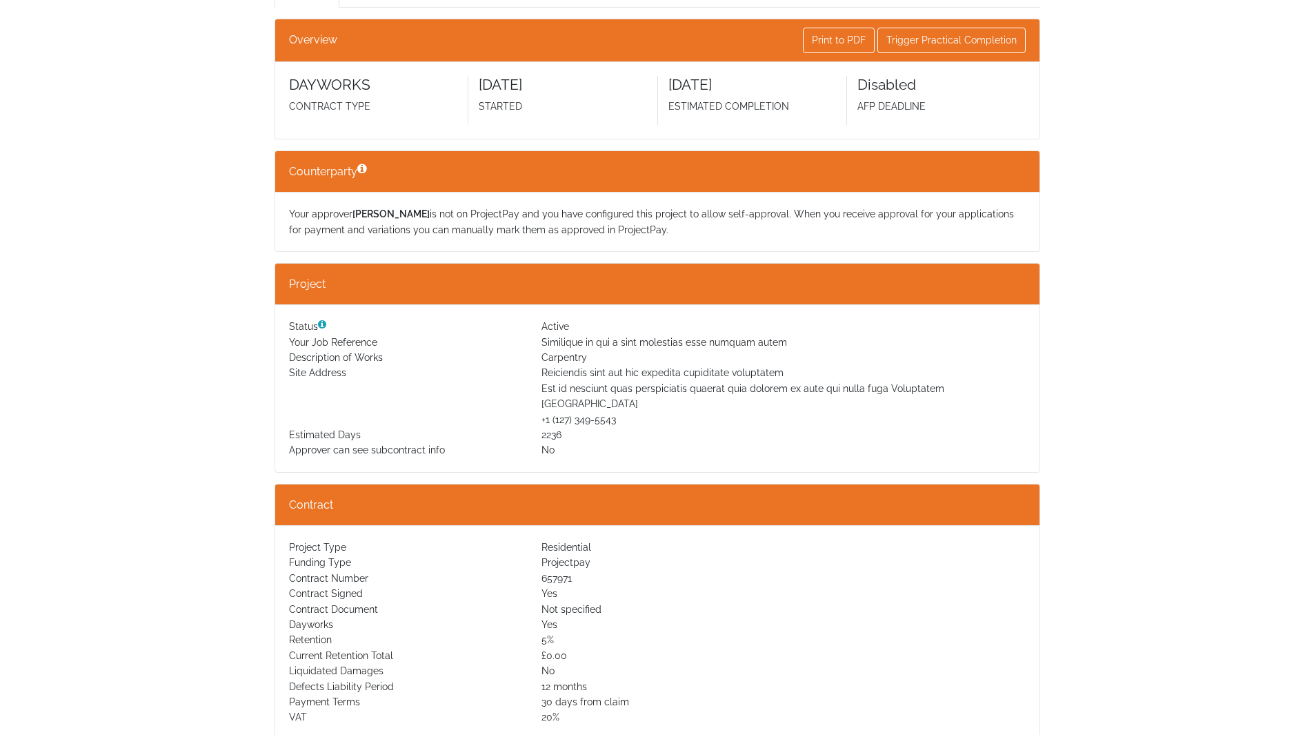  I want to click on div: Estimated Days, so click(405, 435).